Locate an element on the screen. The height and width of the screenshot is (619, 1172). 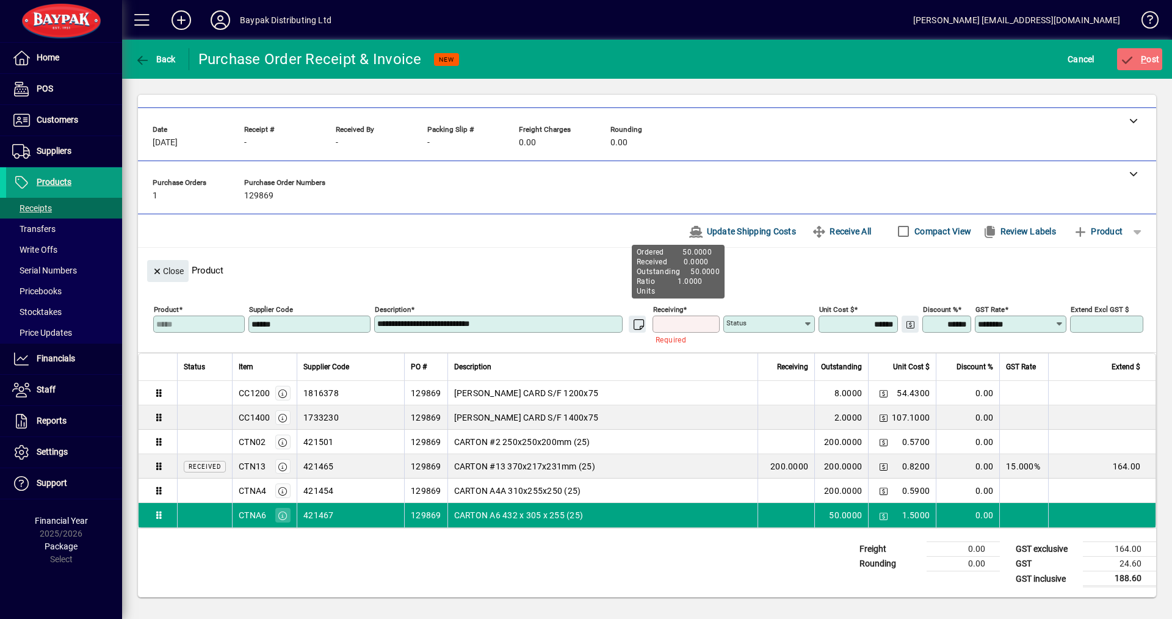
div: CC1400 is located at coordinates (255, 418).